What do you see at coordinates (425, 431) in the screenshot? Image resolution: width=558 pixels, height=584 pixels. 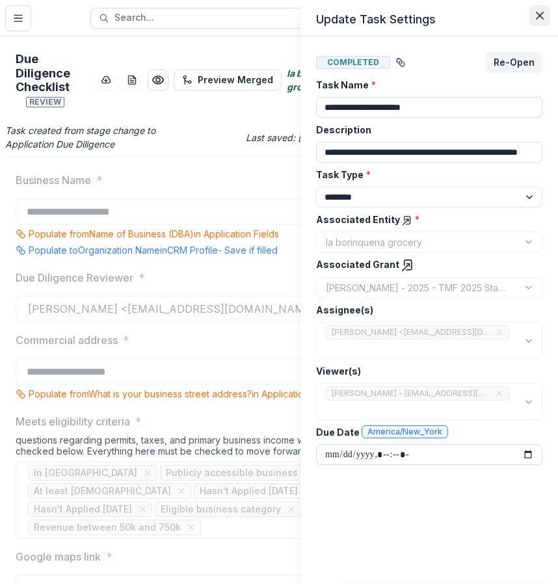 I see `label: Due Date` at bounding box center [425, 431].